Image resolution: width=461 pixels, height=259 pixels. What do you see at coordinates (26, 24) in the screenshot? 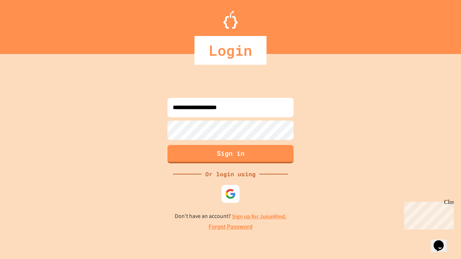
I see `div: Chat with us now!Close` at bounding box center [26, 24].